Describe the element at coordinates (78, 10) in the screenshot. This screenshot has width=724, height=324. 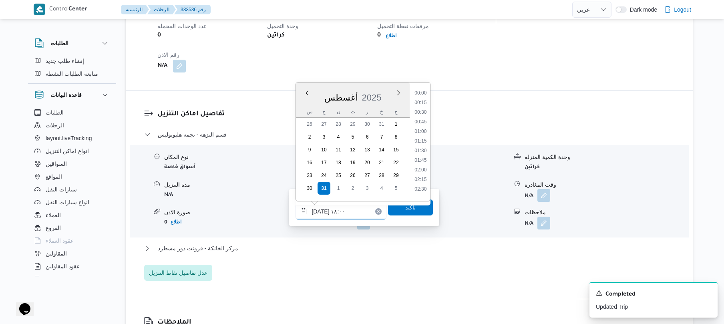
I see `b: Center` at that location.